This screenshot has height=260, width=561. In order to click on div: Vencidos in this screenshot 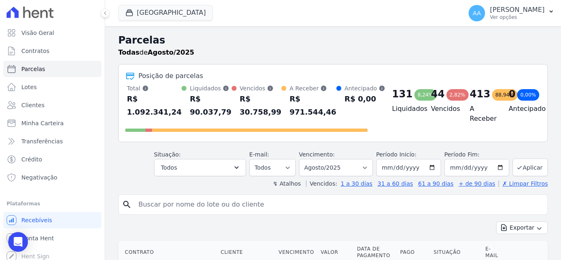, I will do `click(260, 88)`.